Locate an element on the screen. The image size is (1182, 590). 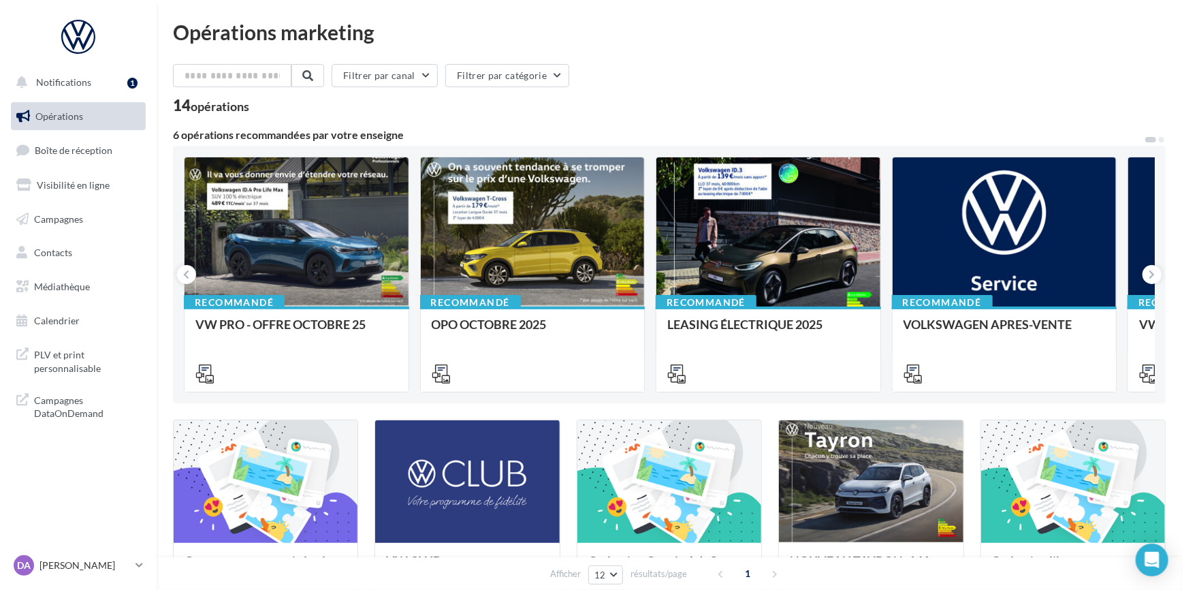
div: VW CLUB is located at coordinates (467, 567).